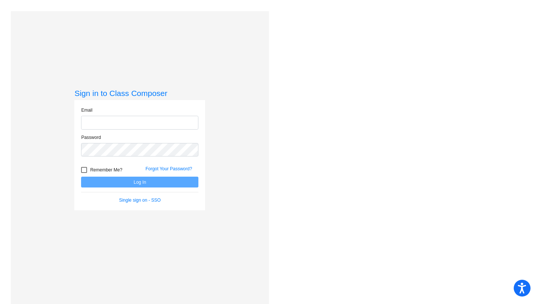  What do you see at coordinates (91, 137) in the screenshot?
I see `label: Password` at bounding box center [91, 137].